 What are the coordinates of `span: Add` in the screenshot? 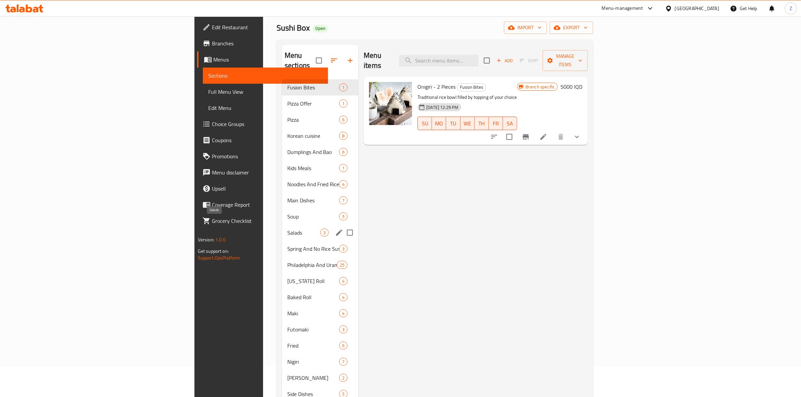 It's located at (505, 61).